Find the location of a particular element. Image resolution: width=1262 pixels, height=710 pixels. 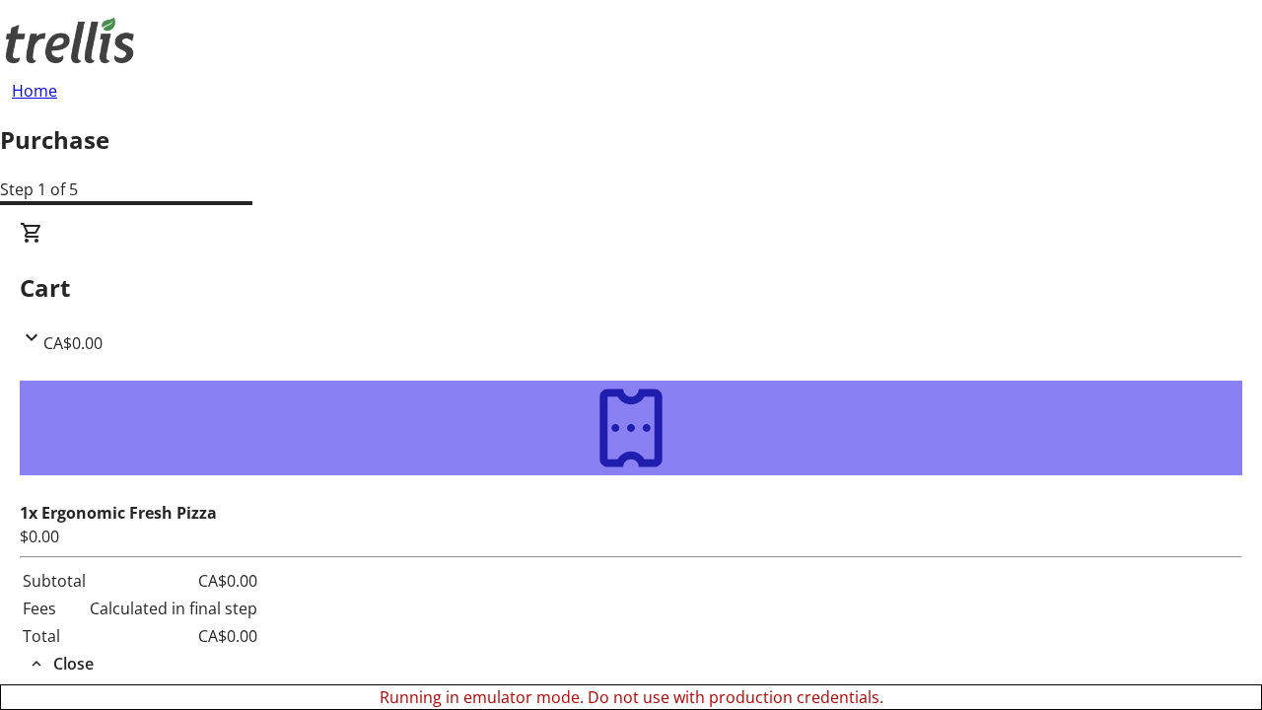

td: Total is located at coordinates (54, 636).